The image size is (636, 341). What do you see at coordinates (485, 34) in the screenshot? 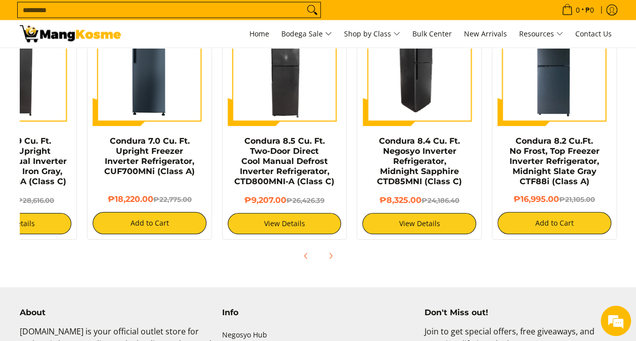
I see `a: New Arrivals` at bounding box center [485, 34].